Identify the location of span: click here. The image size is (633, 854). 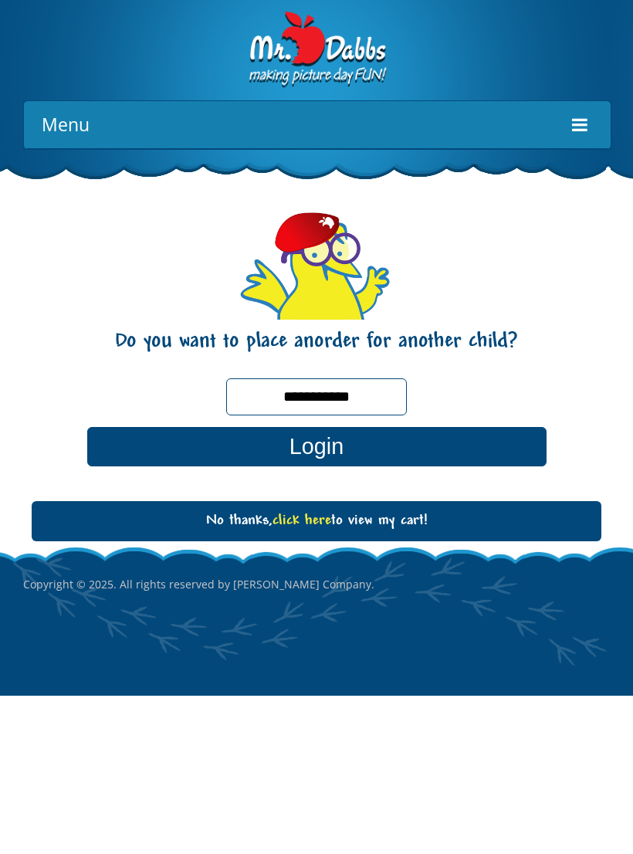
(302, 520).